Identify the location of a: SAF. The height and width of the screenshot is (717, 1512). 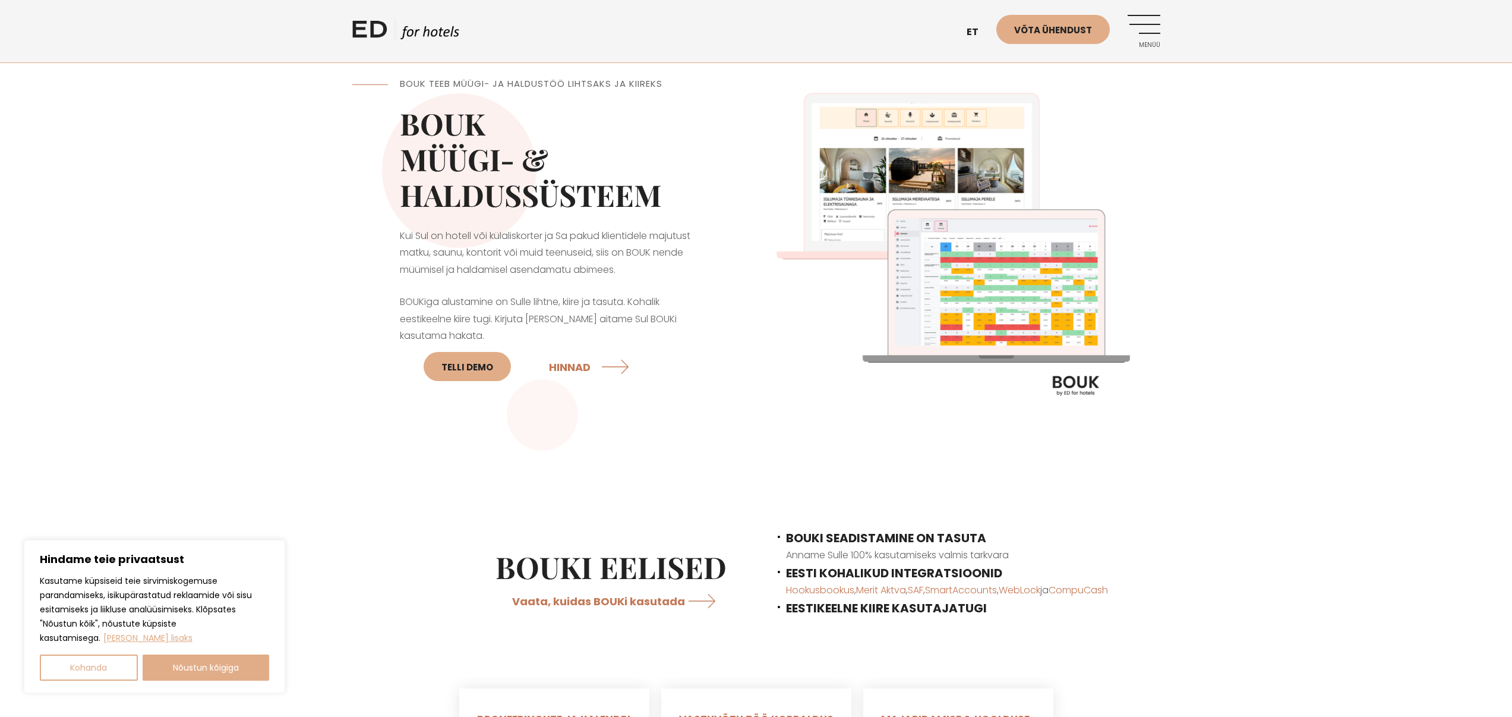
(916, 589).